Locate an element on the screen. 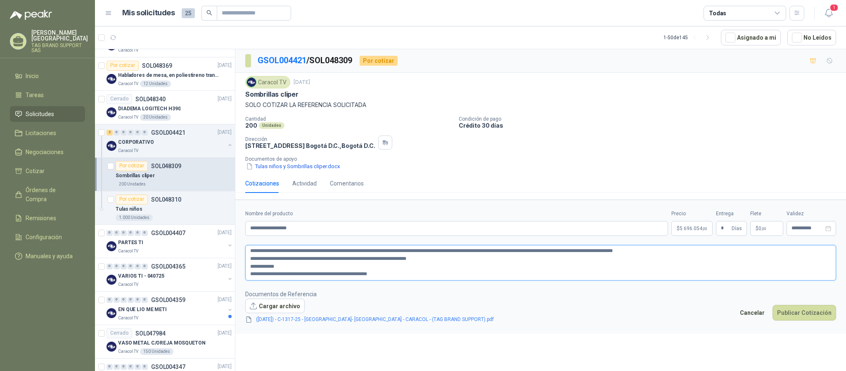  button: Cancelar is located at coordinates (752, 313).